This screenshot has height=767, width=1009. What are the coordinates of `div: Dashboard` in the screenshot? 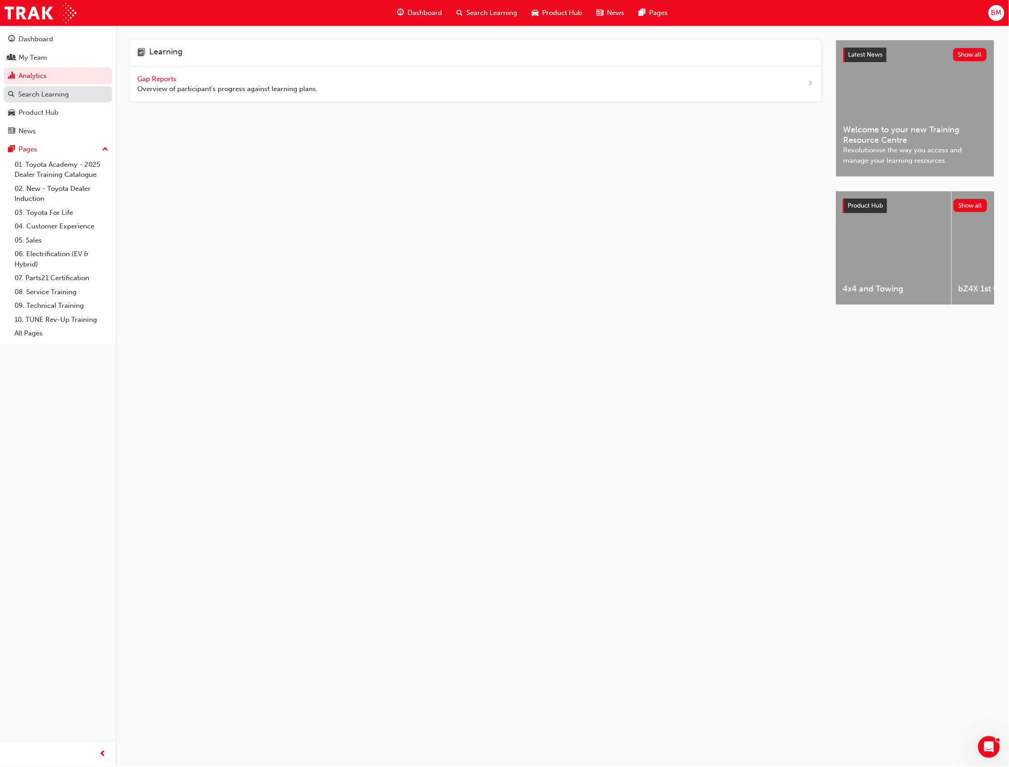 It's located at (36, 39).